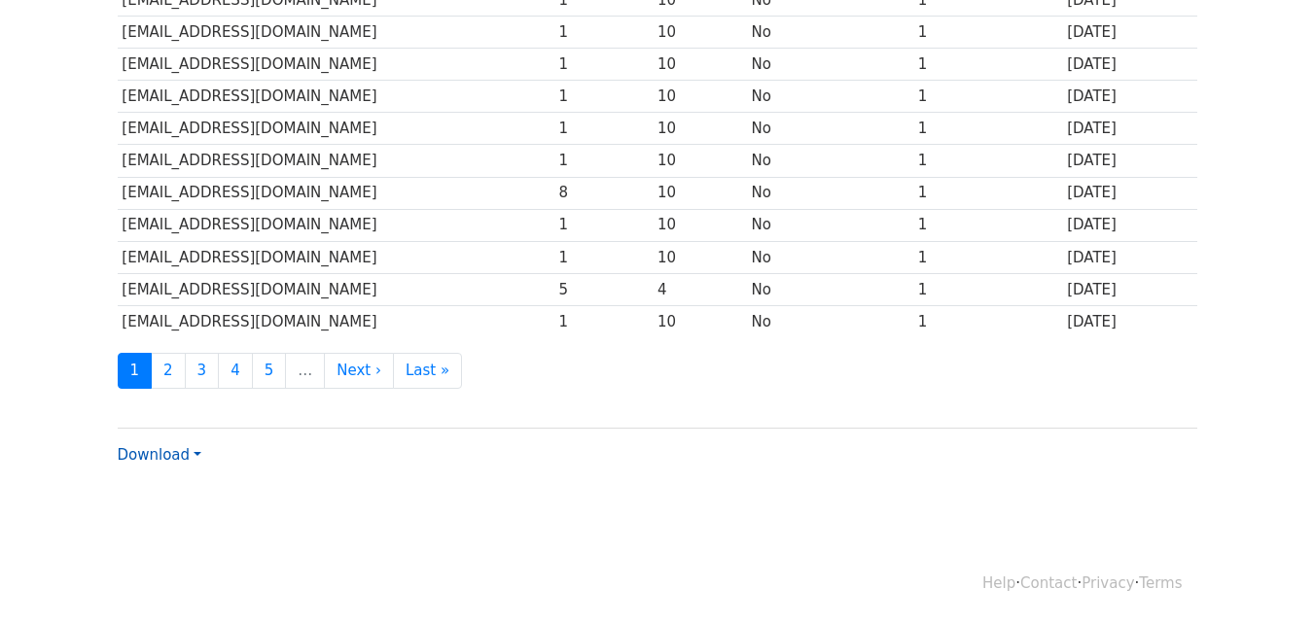 The image size is (1314, 623). Describe the element at coordinates (603, 193) in the screenshot. I see `td: 8` at that location.